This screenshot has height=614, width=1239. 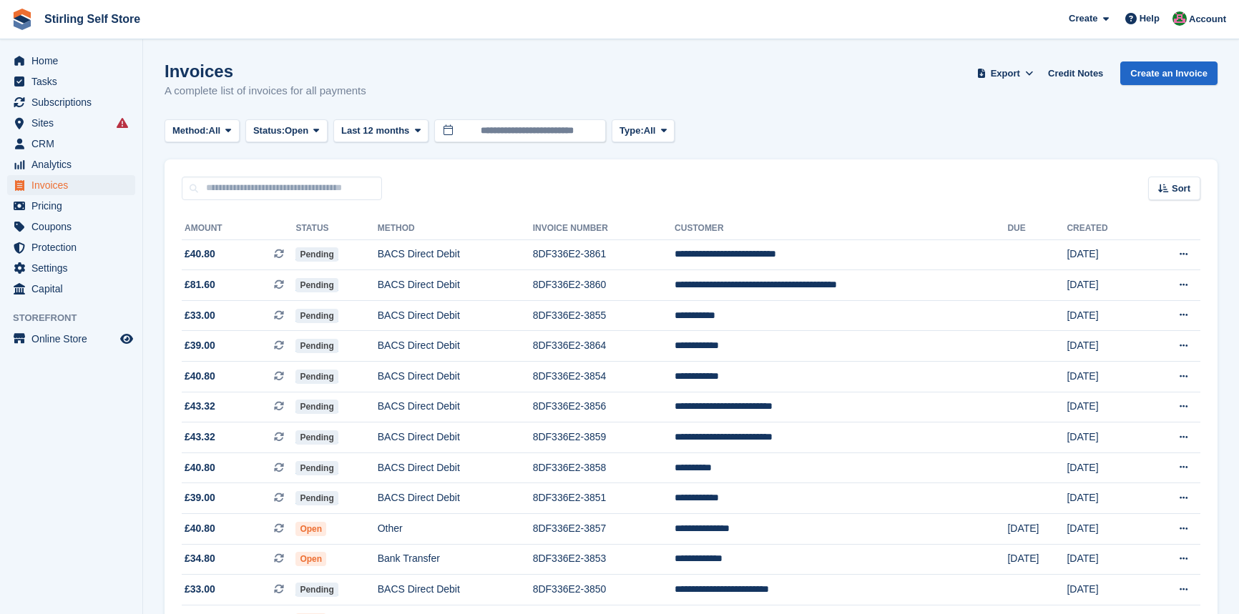 What do you see at coordinates (604, 346) in the screenshot?
I see `td: 8DF336E2-3864` at bounding box center [604, 346].